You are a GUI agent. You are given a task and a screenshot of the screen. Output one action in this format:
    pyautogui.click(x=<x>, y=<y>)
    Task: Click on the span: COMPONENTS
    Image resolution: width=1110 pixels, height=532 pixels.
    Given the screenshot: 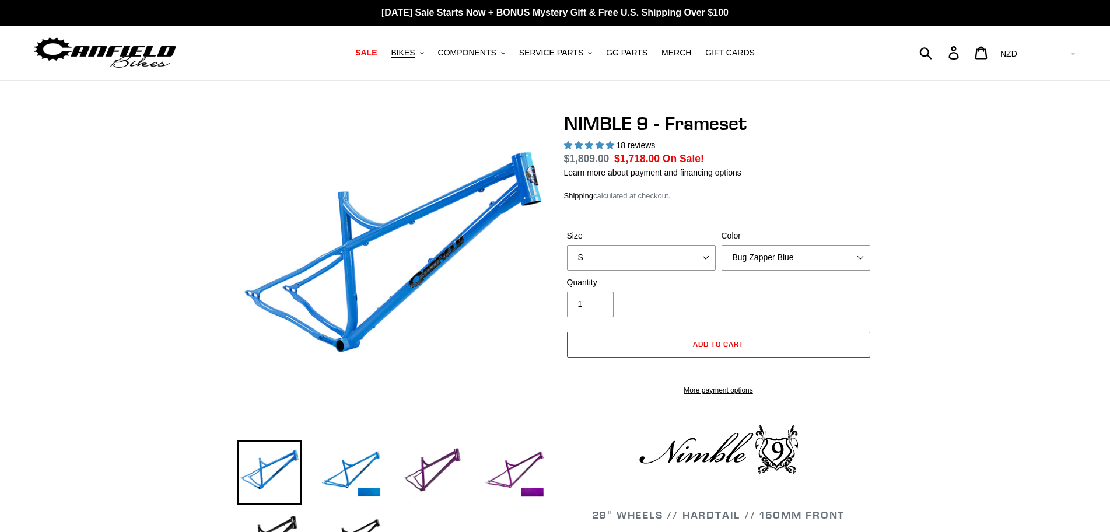 What is the action you would take?
    pyautogui.click(x=467, y=53)
    